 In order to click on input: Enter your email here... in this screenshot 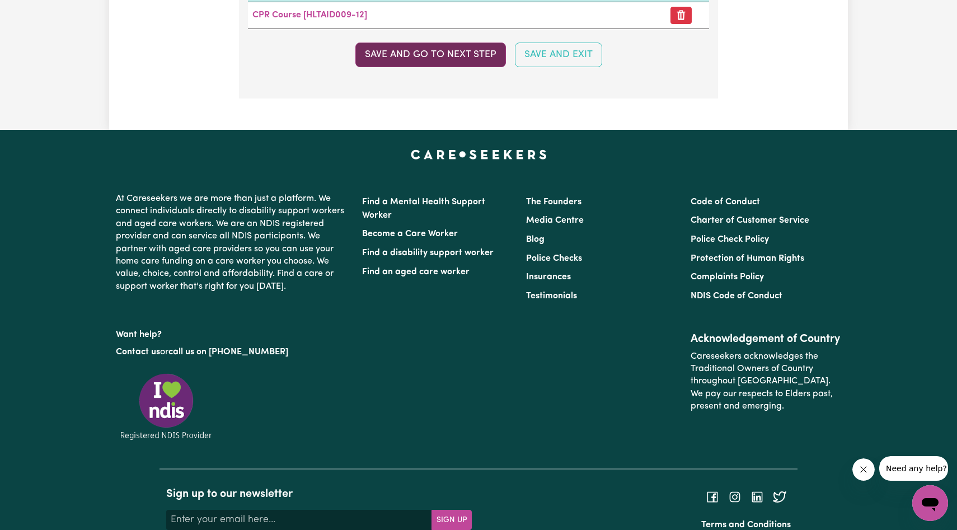, I will do `click(299, 520)`.